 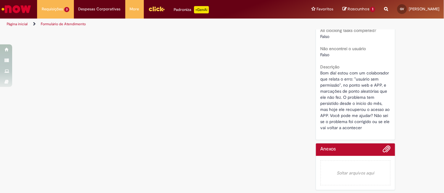 I want to click on a: Formulário de Atendimento, so click(x=63, y=24).